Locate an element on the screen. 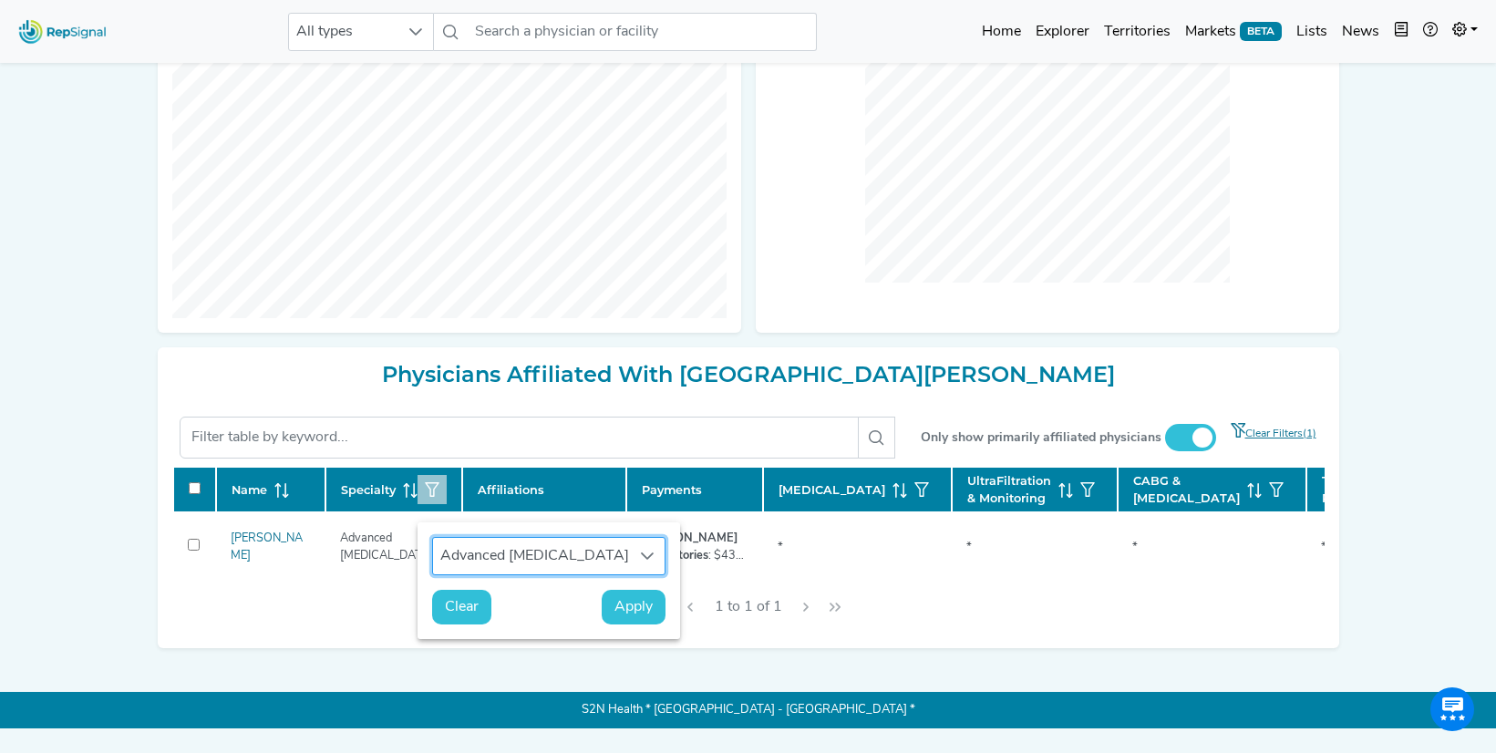  span: Payments is located at coordinates (672, 490).